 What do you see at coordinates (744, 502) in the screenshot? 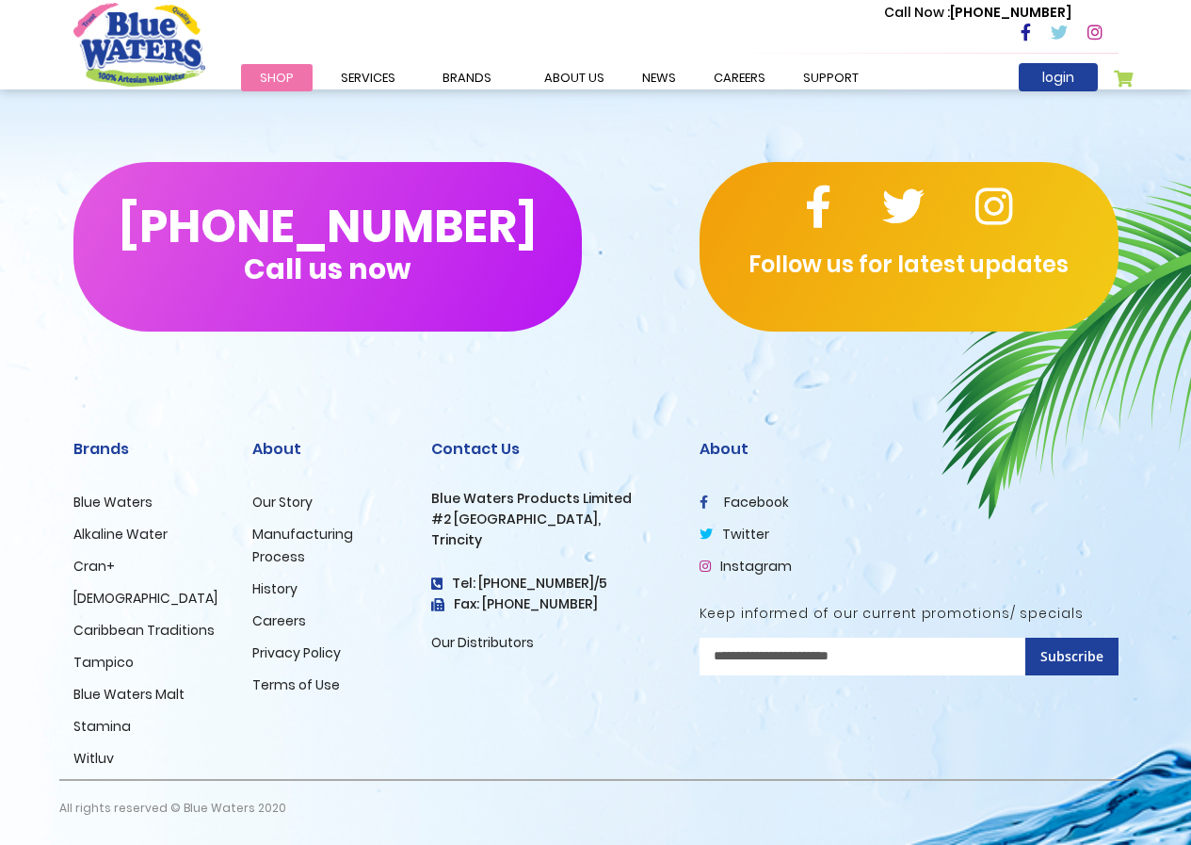
I see `a: facebook` at bounding box center [744, 502].